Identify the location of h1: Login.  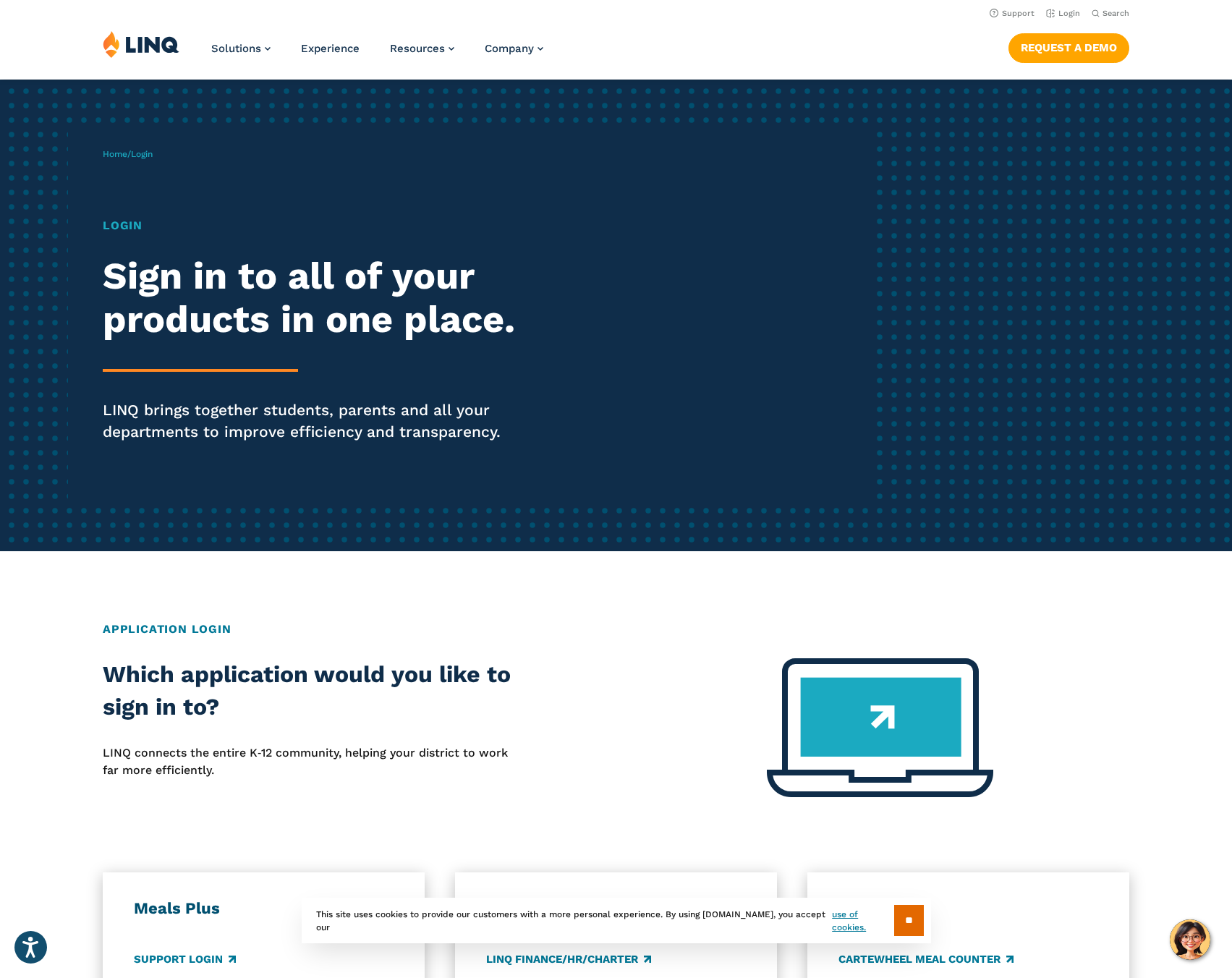
(340, 226).